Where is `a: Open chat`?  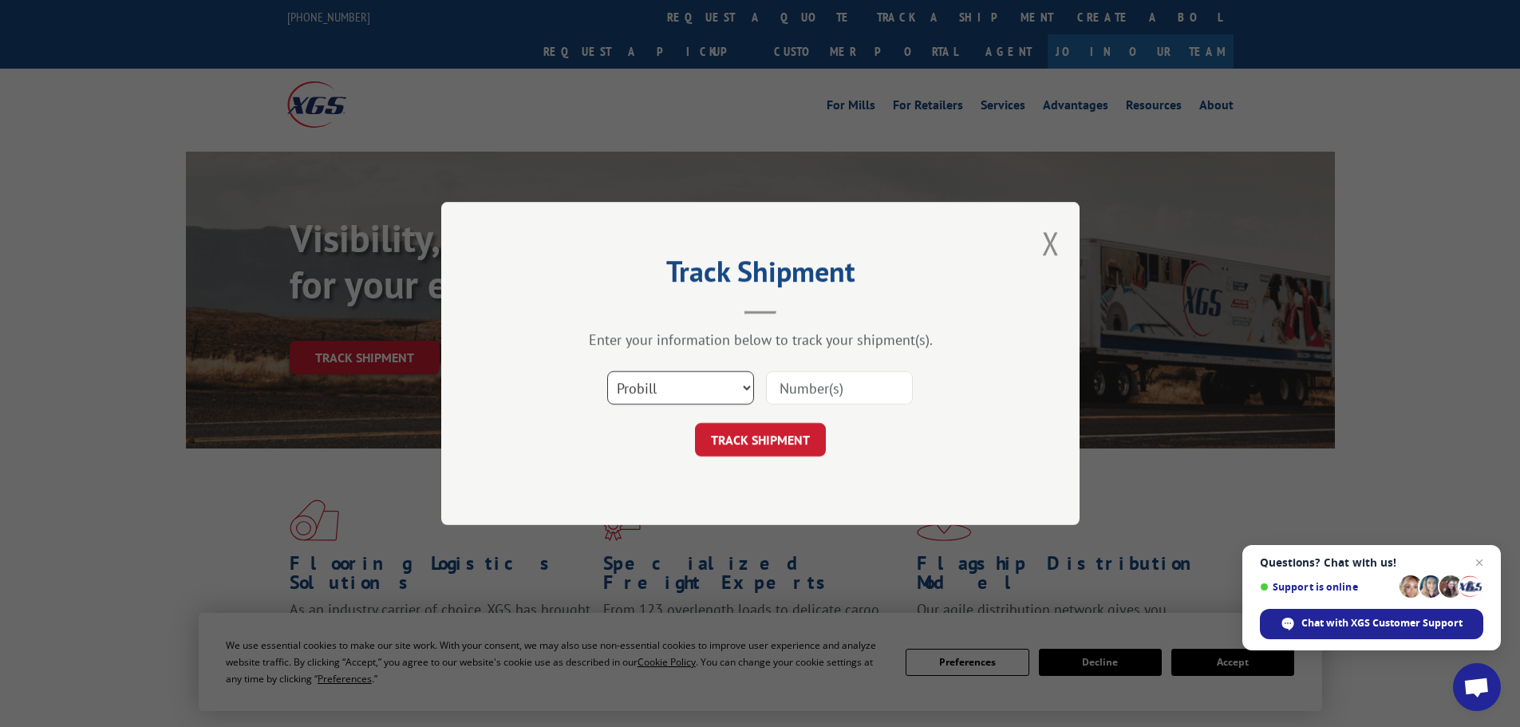 a: Open chat is located at coordinates (1477, 687).